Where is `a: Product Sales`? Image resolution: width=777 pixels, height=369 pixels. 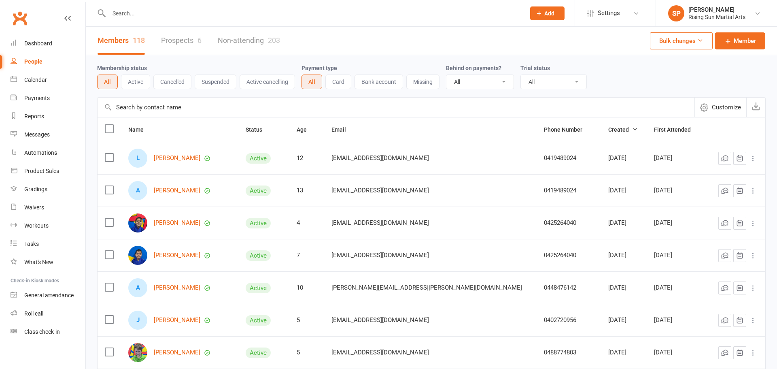
a: Product Sales is located at coordinates (48, 171).